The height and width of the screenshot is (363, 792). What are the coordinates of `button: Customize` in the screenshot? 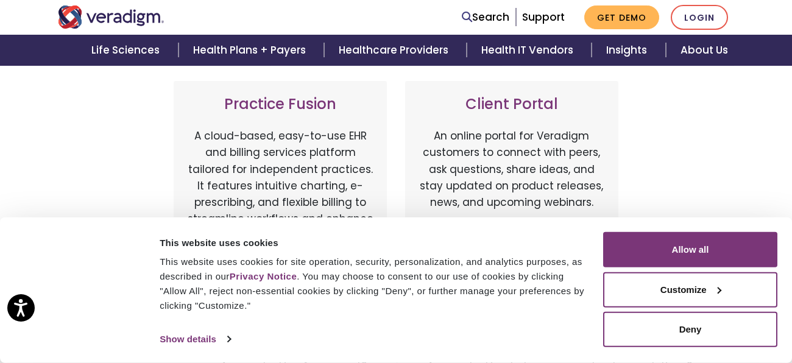 It's located at (690, 289).